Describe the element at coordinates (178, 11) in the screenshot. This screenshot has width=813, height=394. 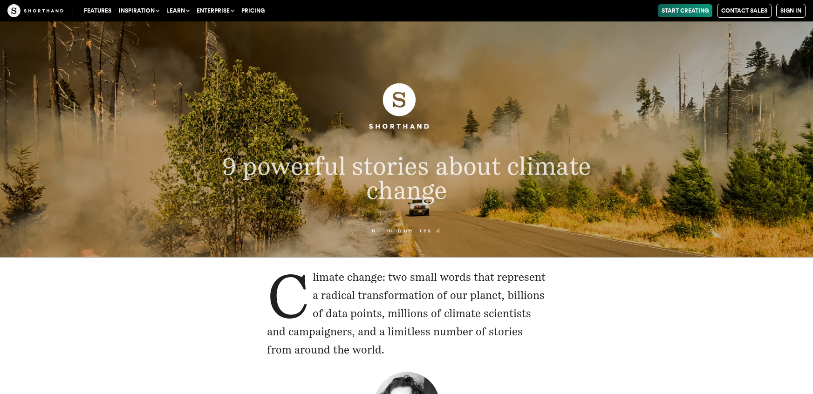
I see `button: Learn` at that location.